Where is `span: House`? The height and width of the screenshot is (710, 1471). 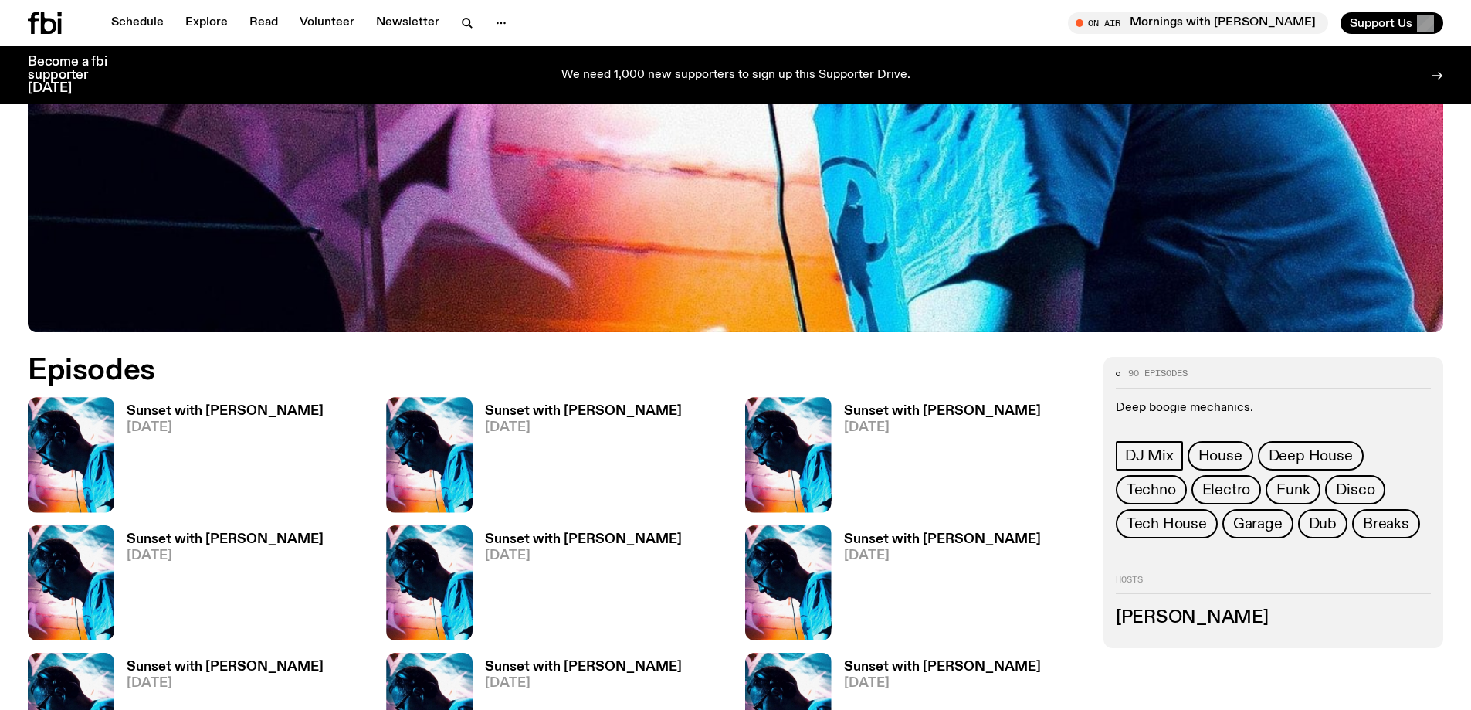 span: House is located at coordinates (1220, 456).